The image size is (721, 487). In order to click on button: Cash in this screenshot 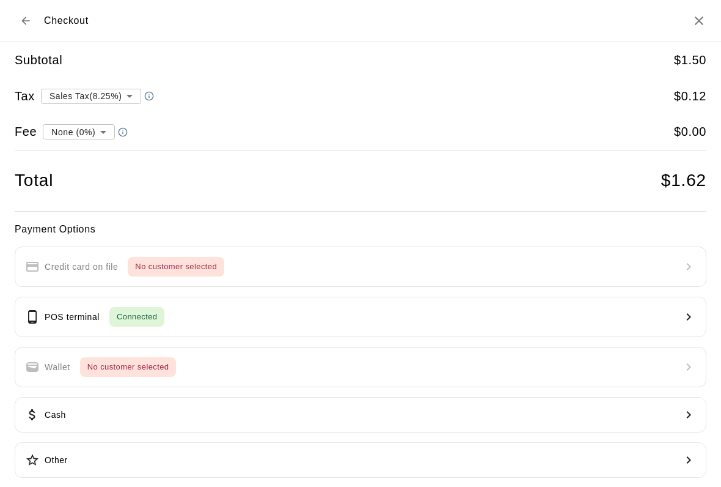, I will do `click(361, 414)`.